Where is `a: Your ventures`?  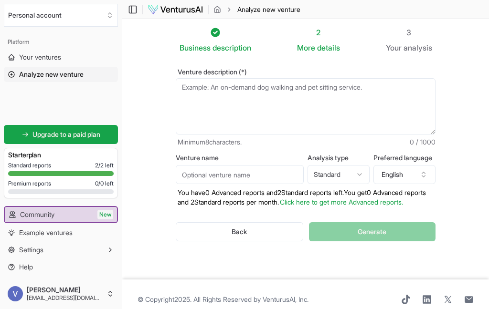 a: Your ventures is located at coordinates (61, 57).